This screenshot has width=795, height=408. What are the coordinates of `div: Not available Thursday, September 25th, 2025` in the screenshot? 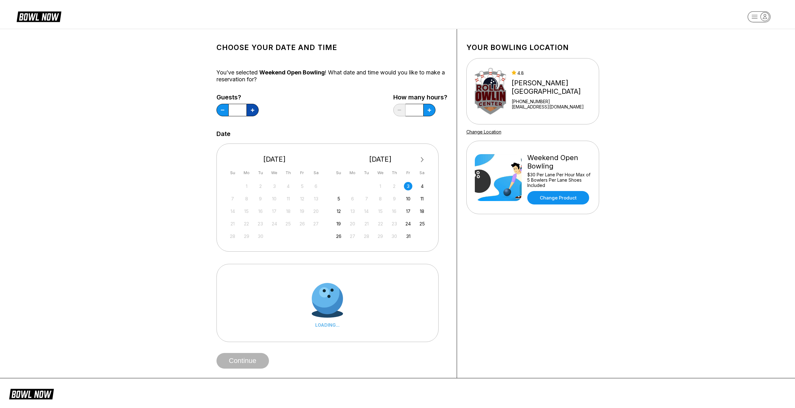 It's located at (288, 223).